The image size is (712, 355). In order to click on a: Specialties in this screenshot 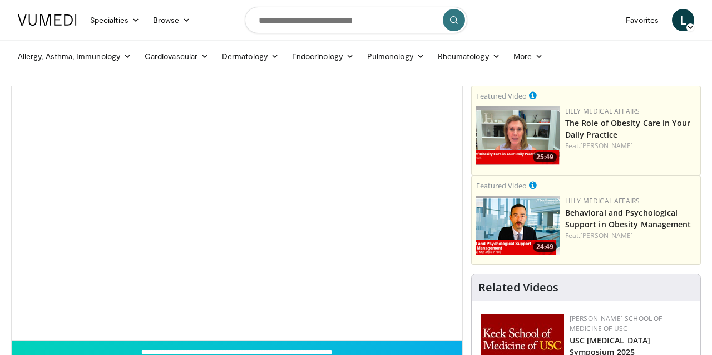, I will do `click(115, 20)`.